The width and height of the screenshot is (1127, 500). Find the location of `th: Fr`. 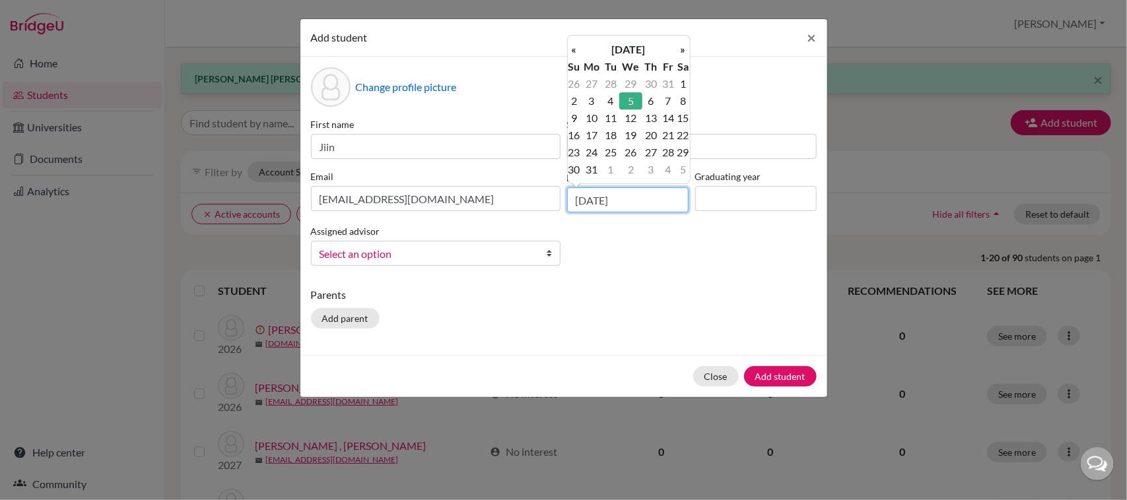

th: Fr is located at coordinates (668, 67).